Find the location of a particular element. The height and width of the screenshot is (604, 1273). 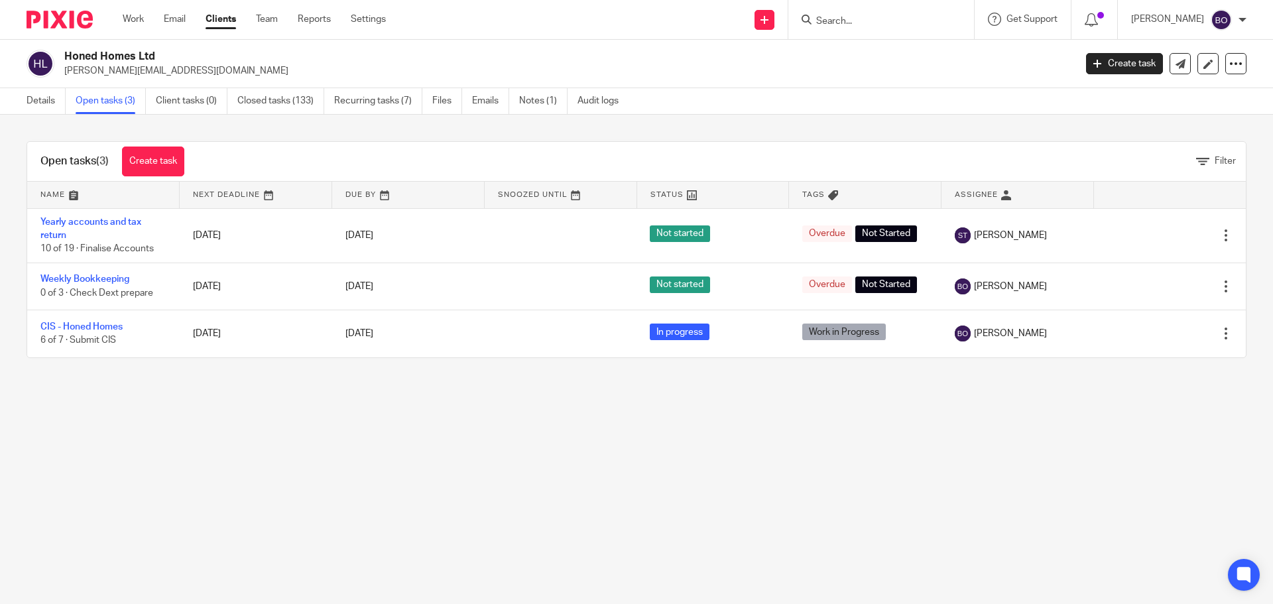

a: Work is located at coordinates (133, 19).